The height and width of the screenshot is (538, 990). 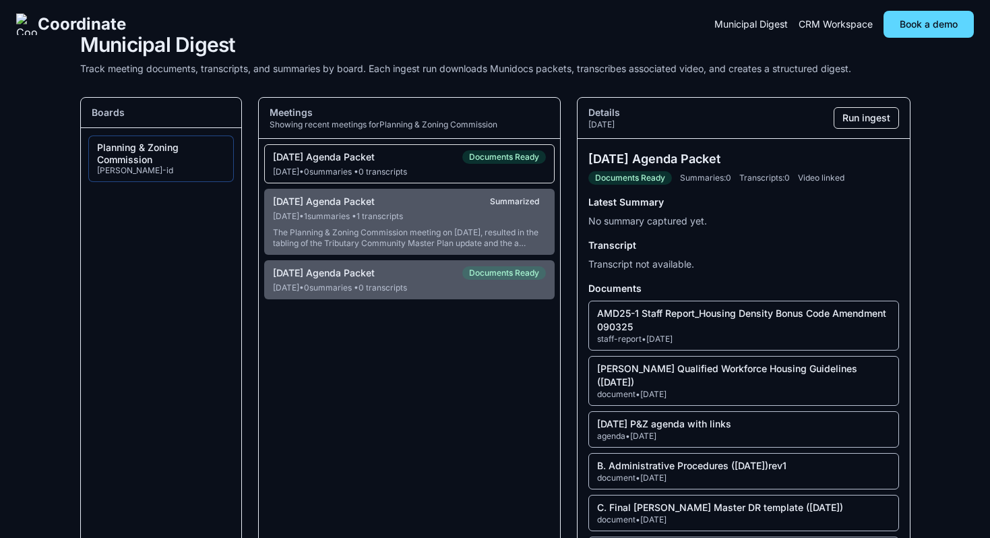 I want to click on span: Summaries: 0, so click(x=705, y=178).